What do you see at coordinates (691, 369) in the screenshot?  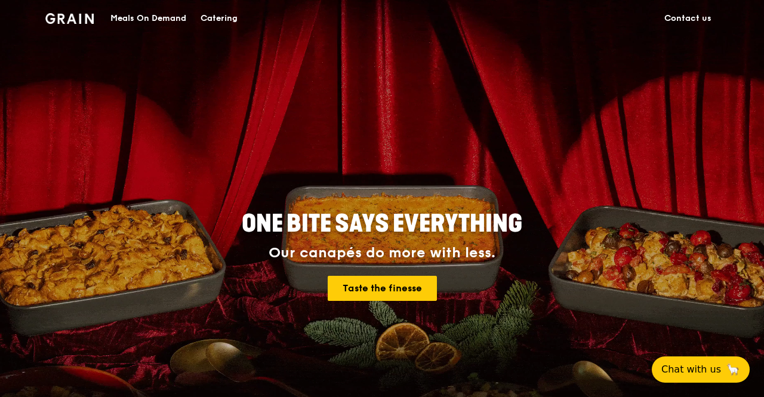 I see `span: Chat with us` at bounding box center [691, 369].